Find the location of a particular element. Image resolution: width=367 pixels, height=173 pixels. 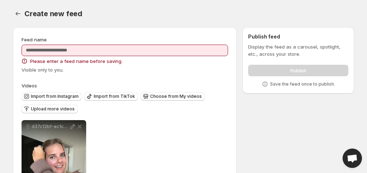

span: Videos is located at coordinates (29, 86).